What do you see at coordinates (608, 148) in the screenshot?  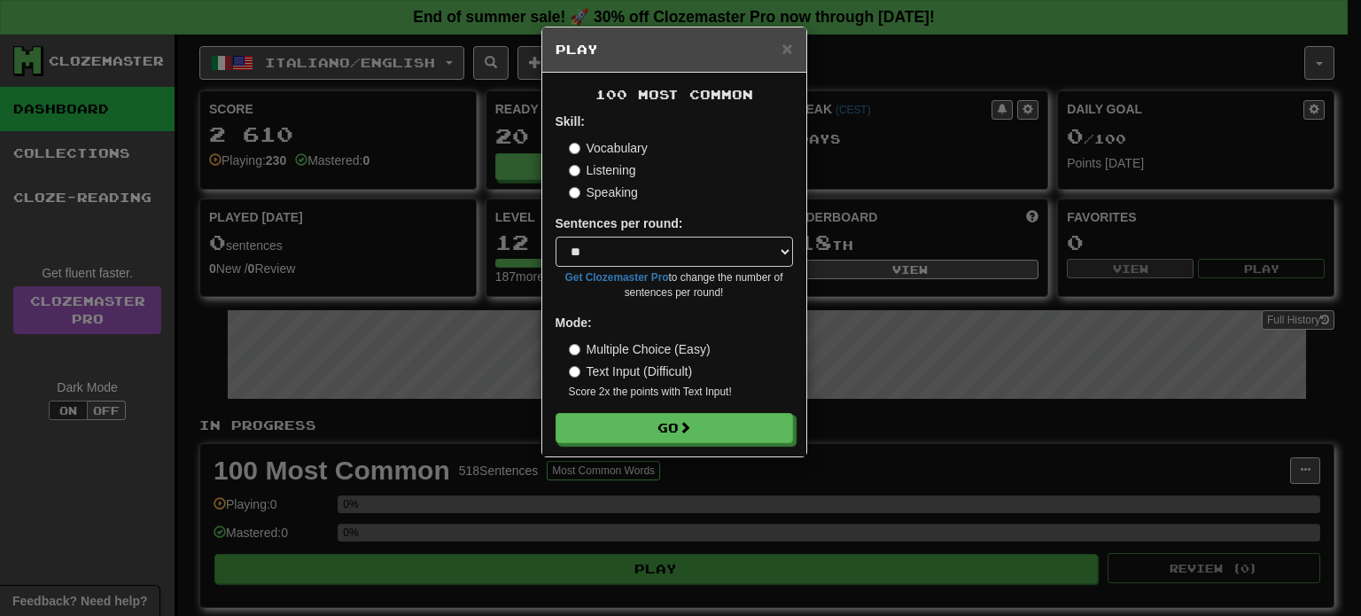 I see `label: Vocabulary` at bounding box center [608, 148].